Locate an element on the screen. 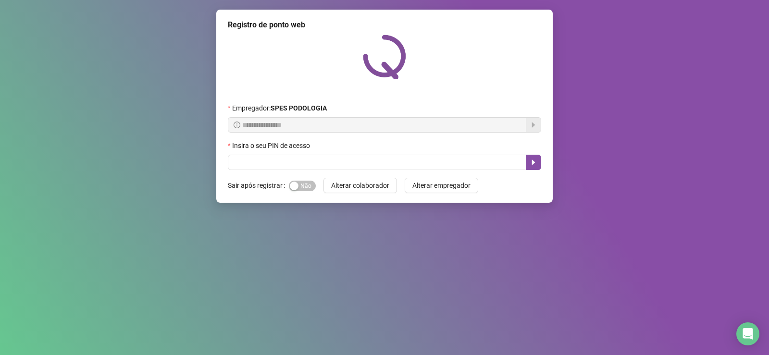 The height and width of the screenshot is (355, 769). span: Empregador : is located at coordinates (279, 108).